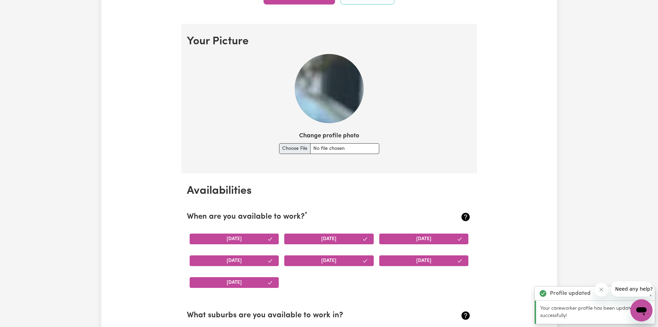 Image resolution: width=658 pixels, height=327 pixels. Describe the element at coordinates (329, 41) in the screenshot. I see `h2: Your Picture` at that location.